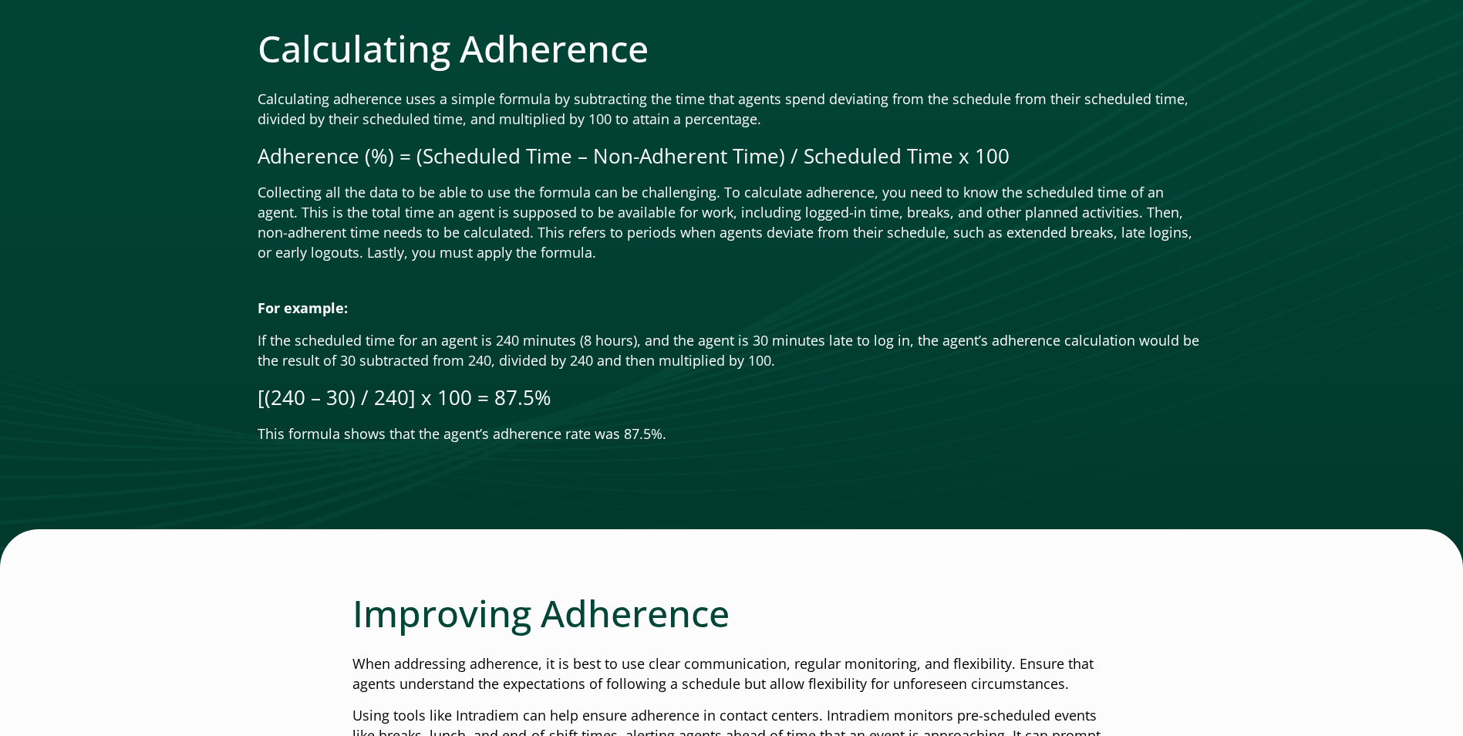 The width and height of the screenshot is (1463, 736). What do you see at coordinates (732, 156) in the screenshot?
I see `p: Adherence (%) = (Scheduled Time – Non-Adherent Time) / Scheduled Time x 100` at bounding box center [732, 156].